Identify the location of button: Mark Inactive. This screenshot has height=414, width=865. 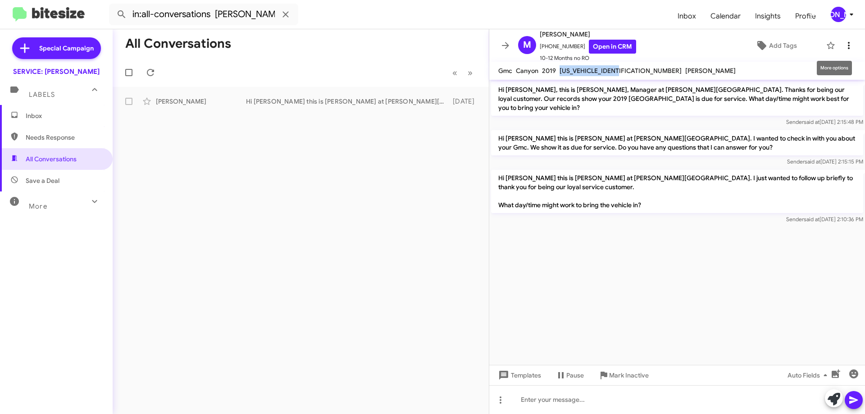
(624, 375).